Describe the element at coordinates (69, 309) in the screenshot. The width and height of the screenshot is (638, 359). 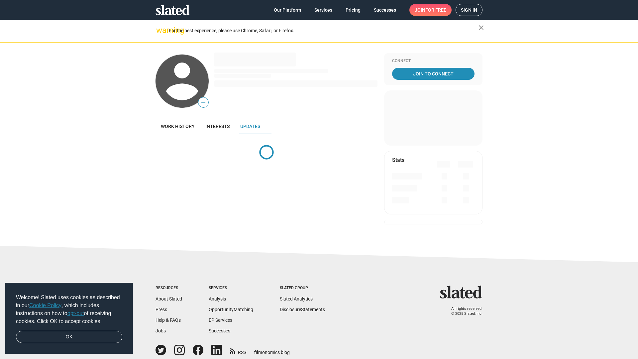
I see `span: Welcome! Slated uses cookies as described in our , which includes instructions on how to of recei...` at that location.